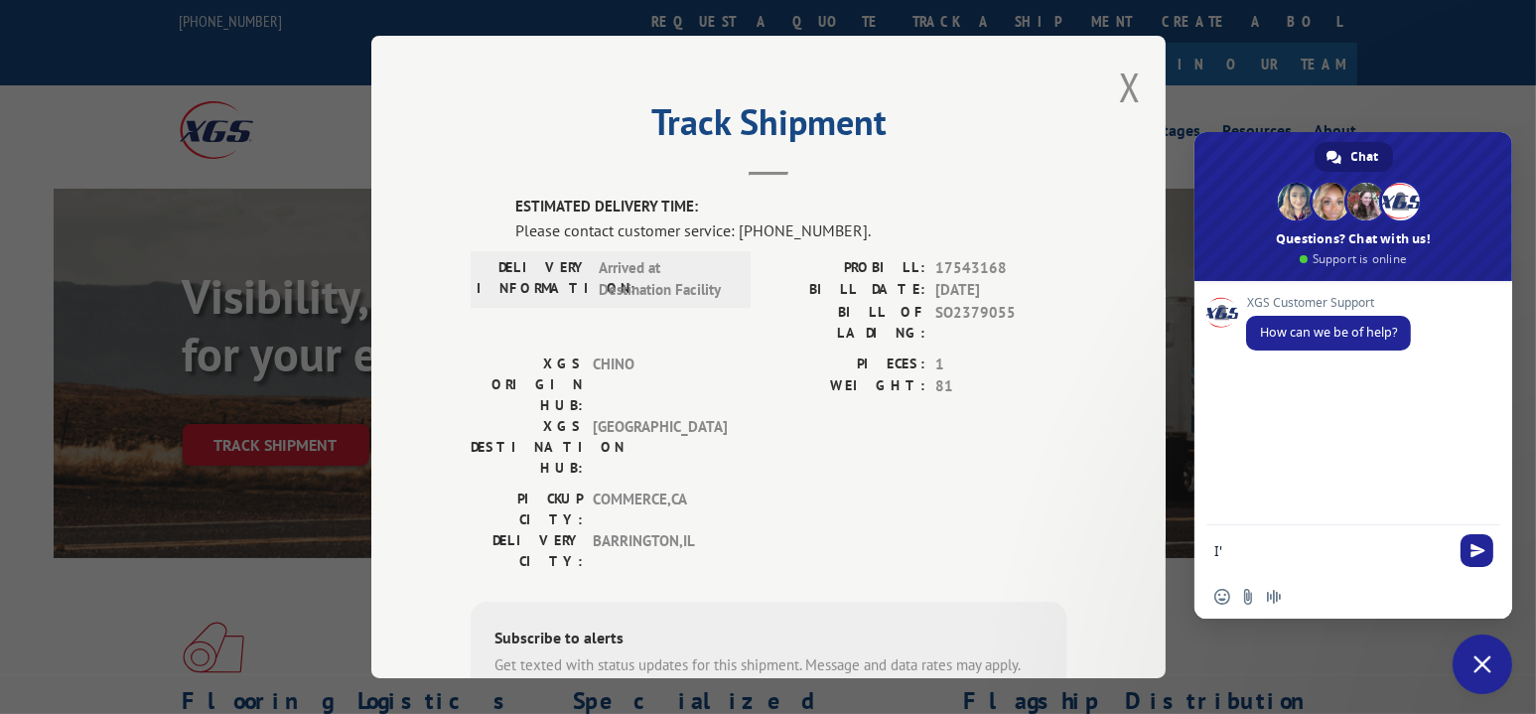  I want to click on a: Chat, so click(1353, 157).